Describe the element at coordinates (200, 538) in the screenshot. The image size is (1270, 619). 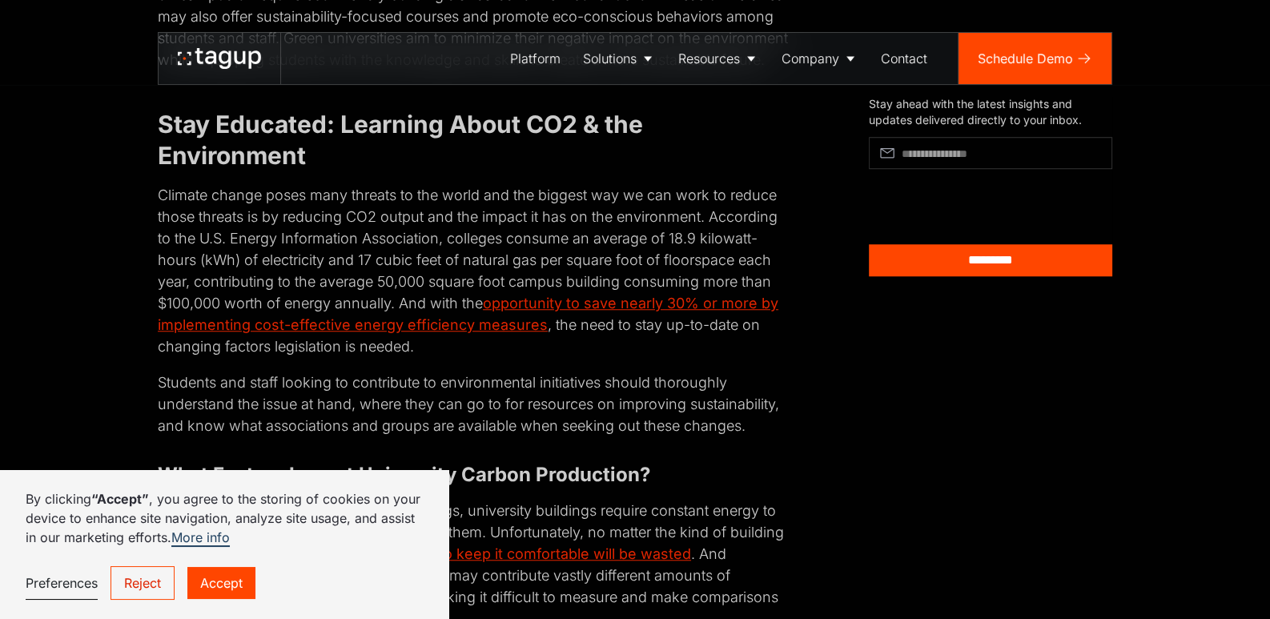
I see `a: More info` at that location.